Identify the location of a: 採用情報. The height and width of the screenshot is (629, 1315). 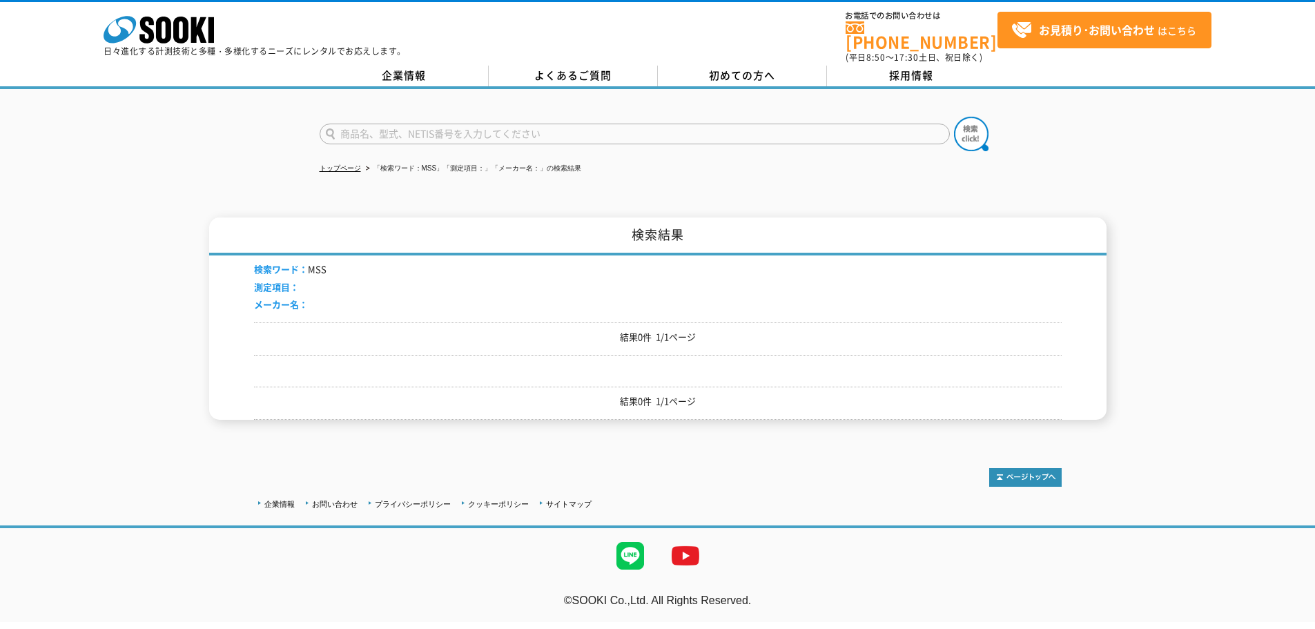
(911, 76).